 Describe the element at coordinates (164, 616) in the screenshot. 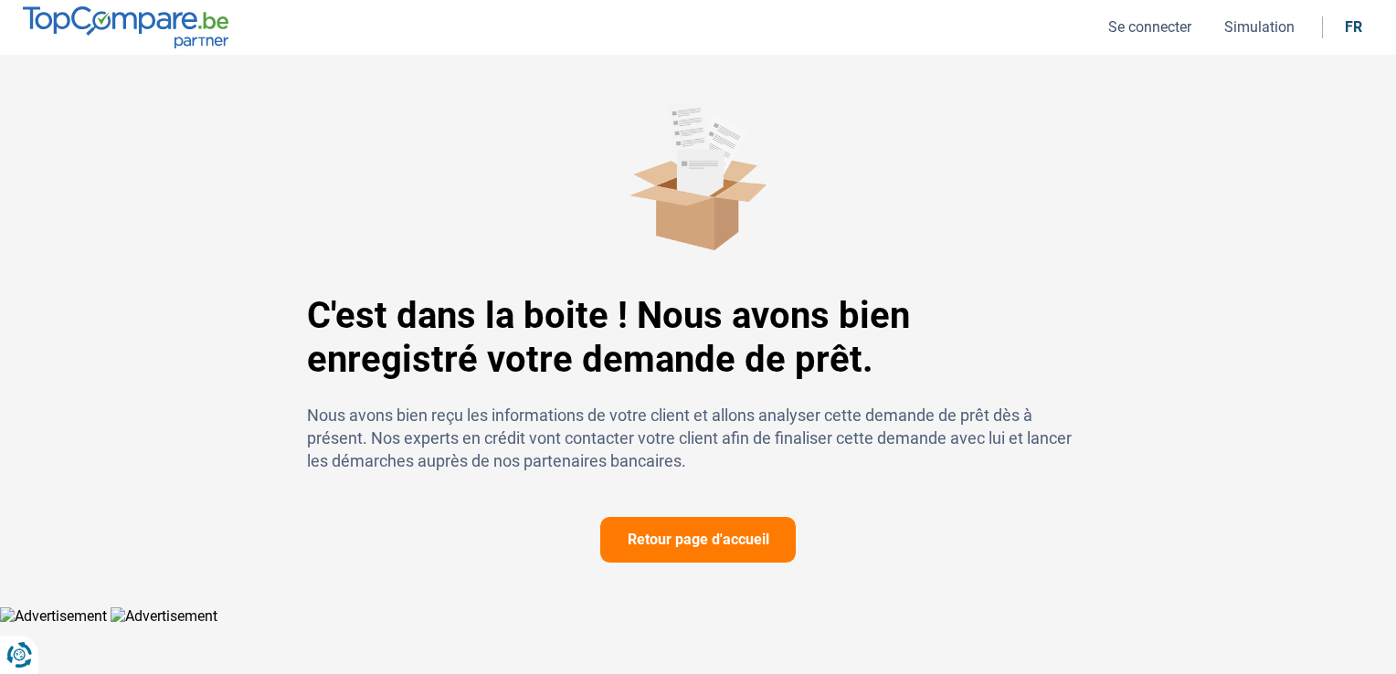

I see `img: Advertisement` at that location.